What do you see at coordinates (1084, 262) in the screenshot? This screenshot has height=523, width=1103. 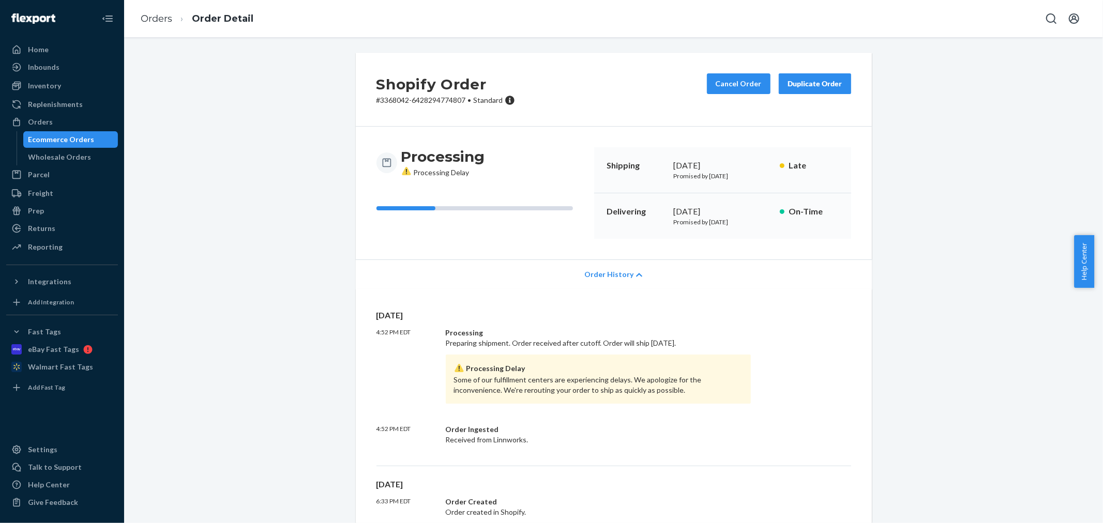 I see `span: Help Center` at bounding box center [1084, 262].